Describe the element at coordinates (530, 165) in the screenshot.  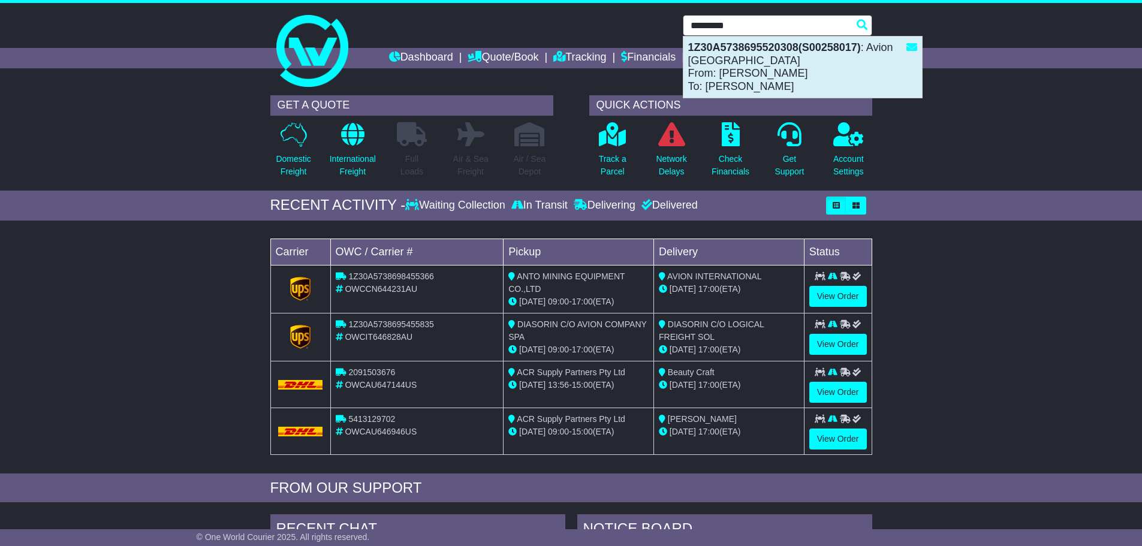
I see `p: Air / Sea Depot` at that location.